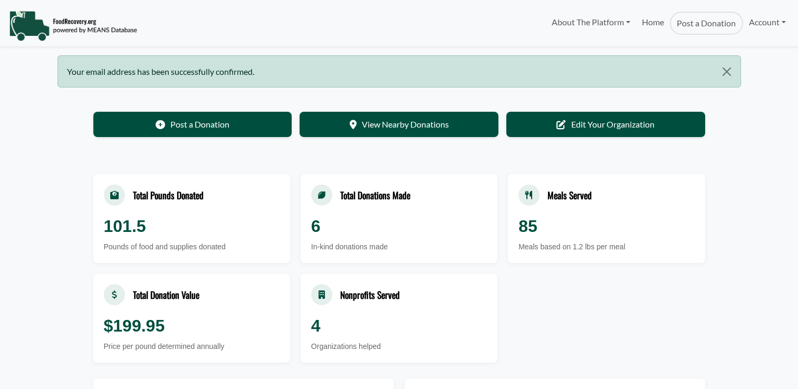 The width and height of the screenshot is (798, 389). I want to click on div: Meals Served, so click(569, 195).